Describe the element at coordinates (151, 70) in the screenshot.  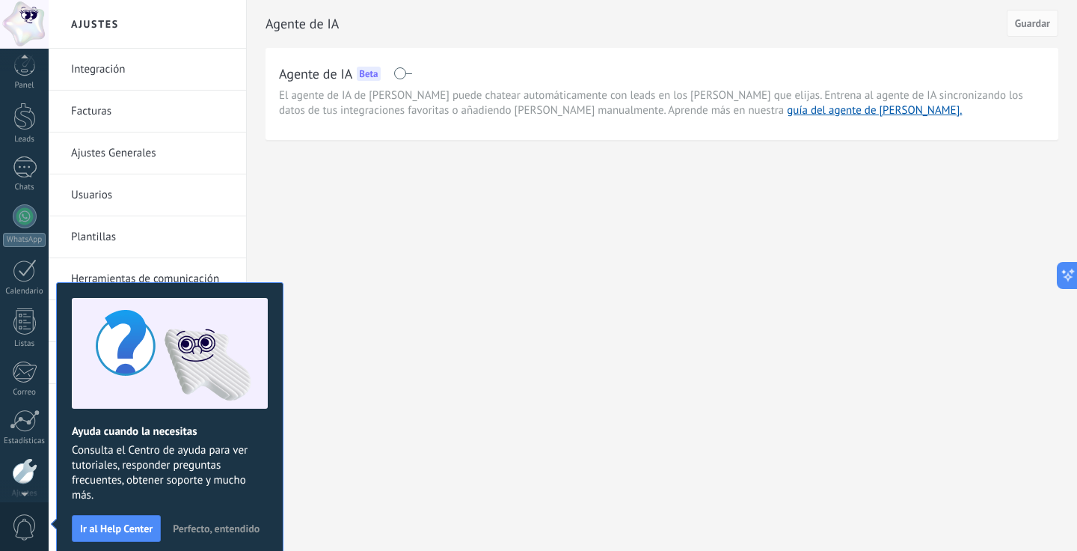
I see `a: Integración` at that location.